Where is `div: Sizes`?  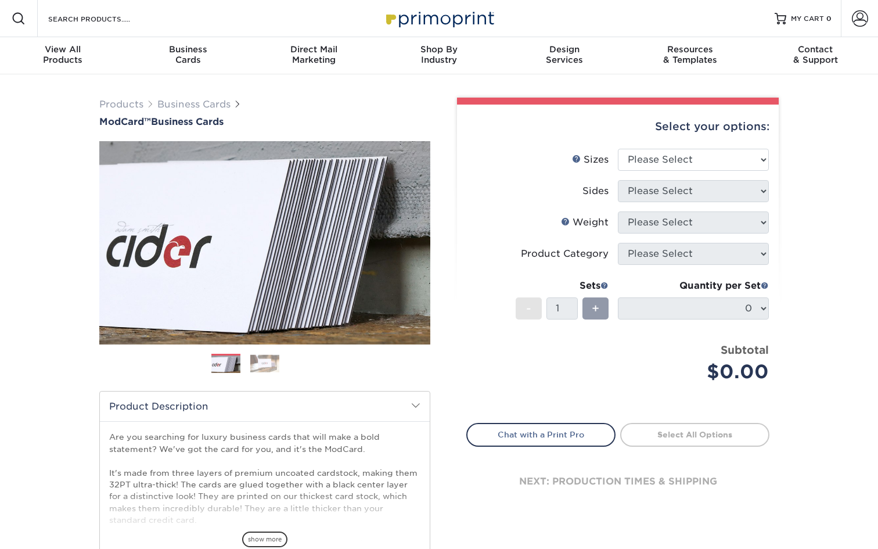
div: Sizes is located at coordinates (590, 160).